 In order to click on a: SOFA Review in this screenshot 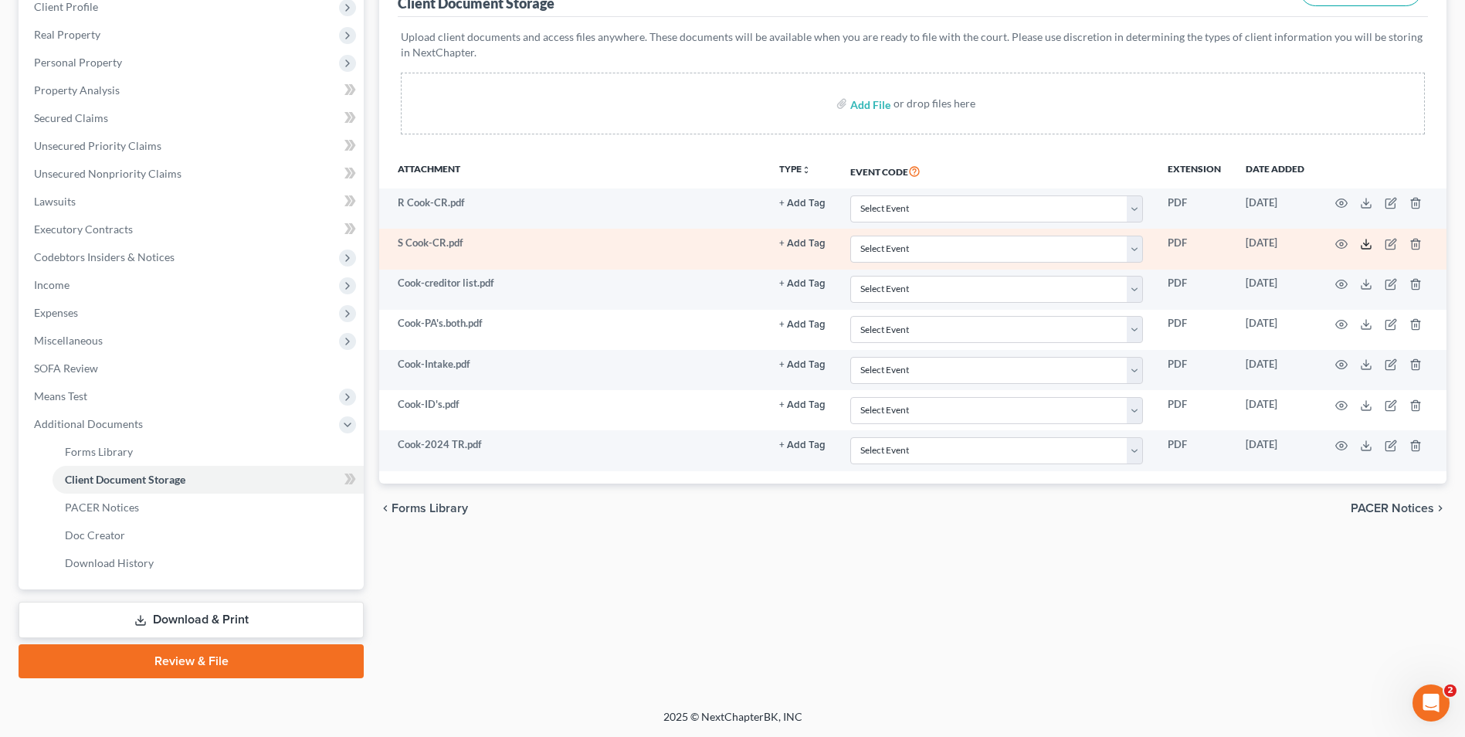, I will do `click(192, 368)`.